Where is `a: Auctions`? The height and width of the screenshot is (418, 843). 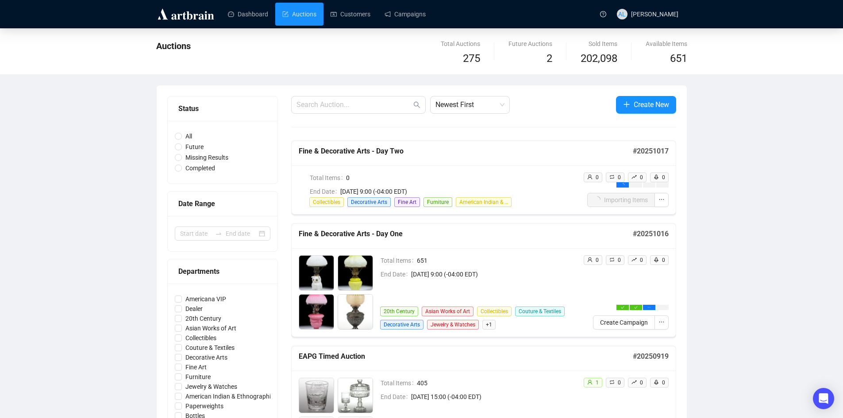
a: Auctions is located at coordinates (299, 14).